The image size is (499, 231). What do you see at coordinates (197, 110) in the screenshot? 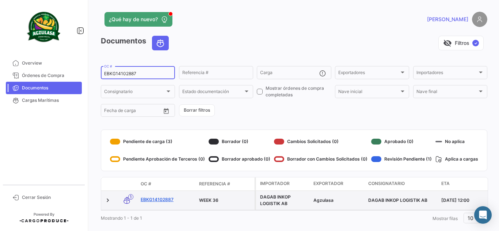
I see `button: Borrar filtros` at bounding box center [197, 110].